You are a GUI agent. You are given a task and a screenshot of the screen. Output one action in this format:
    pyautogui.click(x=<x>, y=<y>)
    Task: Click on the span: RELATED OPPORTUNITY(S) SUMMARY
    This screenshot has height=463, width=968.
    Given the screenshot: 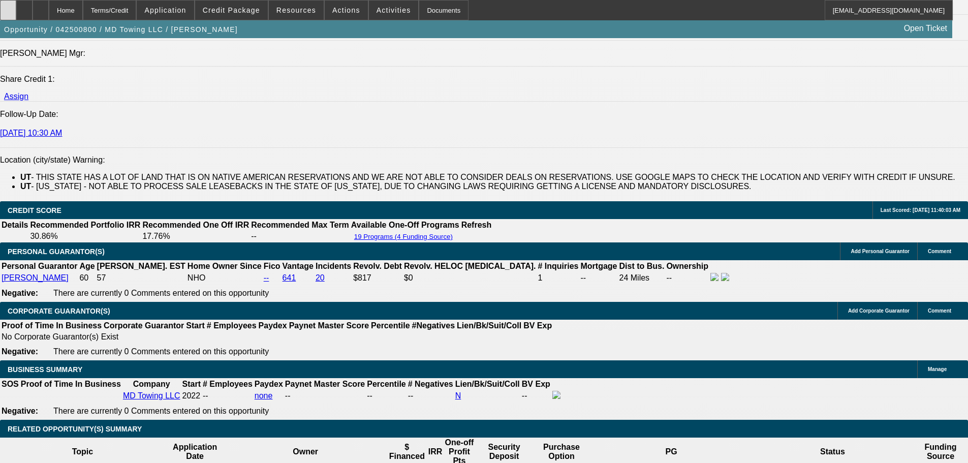 What is the action you would take?
    pyautogui.click(x=75, y=429)
    